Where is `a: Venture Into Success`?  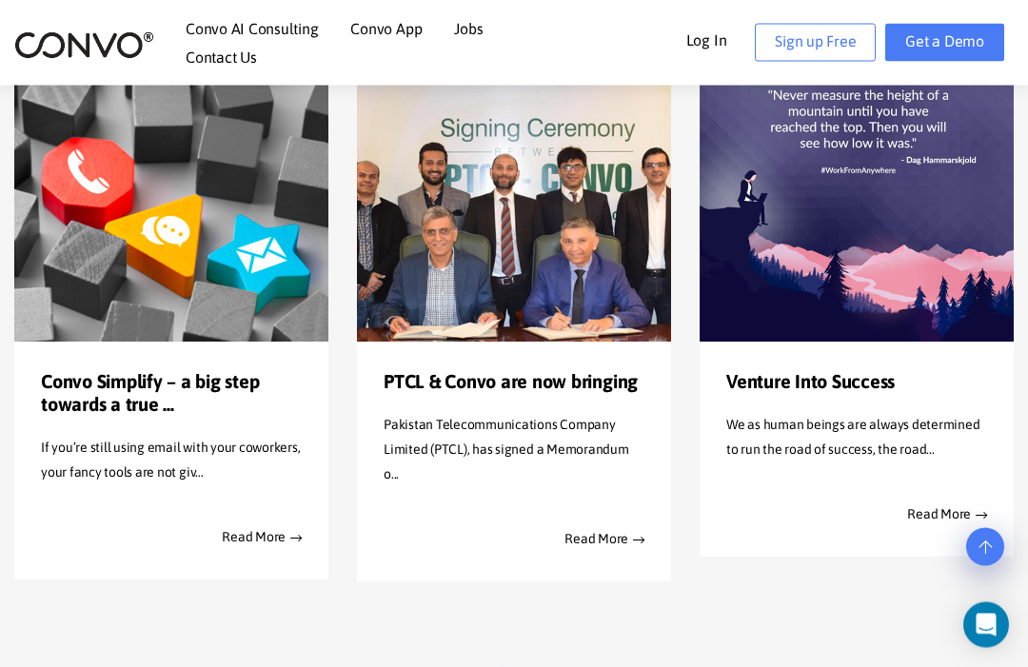 a: Venture Into Success is located at coordinates (810, 383).